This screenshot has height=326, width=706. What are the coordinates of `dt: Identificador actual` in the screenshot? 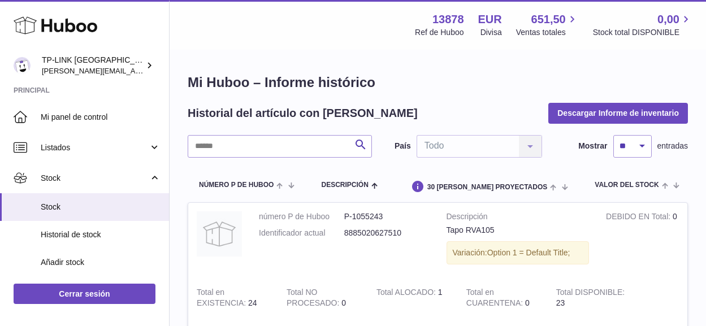 It's located at (301, 233).